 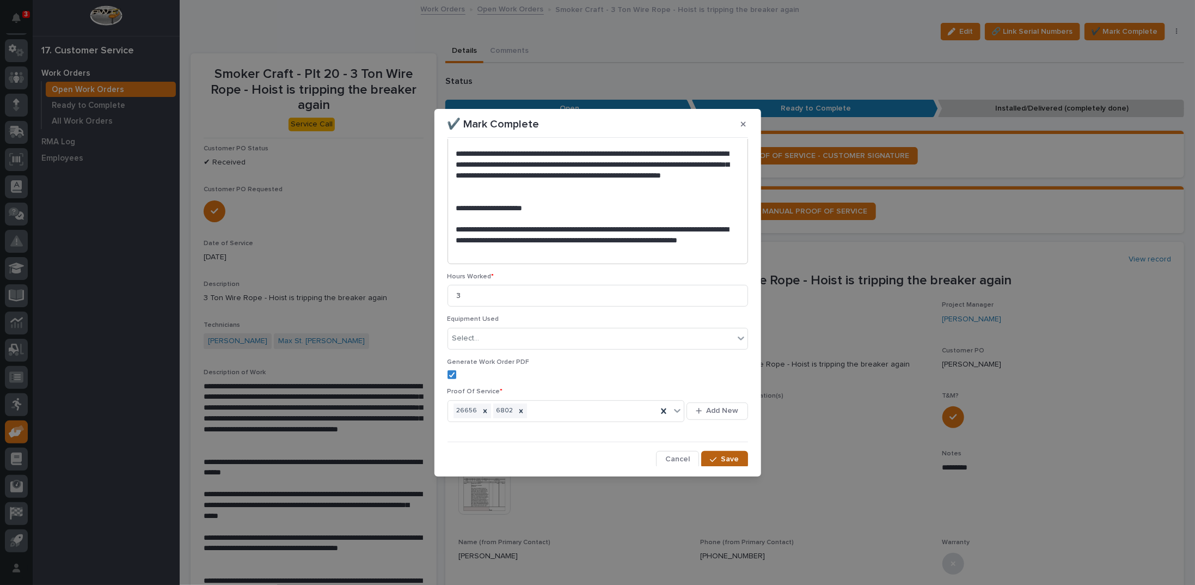 What do you see at coordinates (471, 277) in the screenshot?
I see `span: Hours Worked` at bounding box center [471, 277].